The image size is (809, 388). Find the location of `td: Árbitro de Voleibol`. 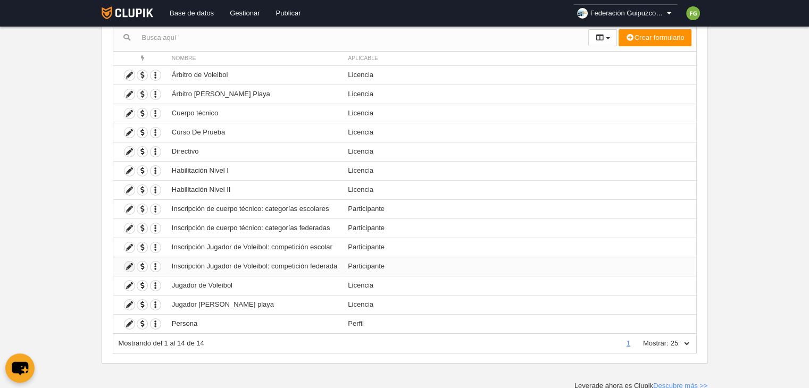

td: Árbitro de Voleibol is located at coordinates (254, 75).